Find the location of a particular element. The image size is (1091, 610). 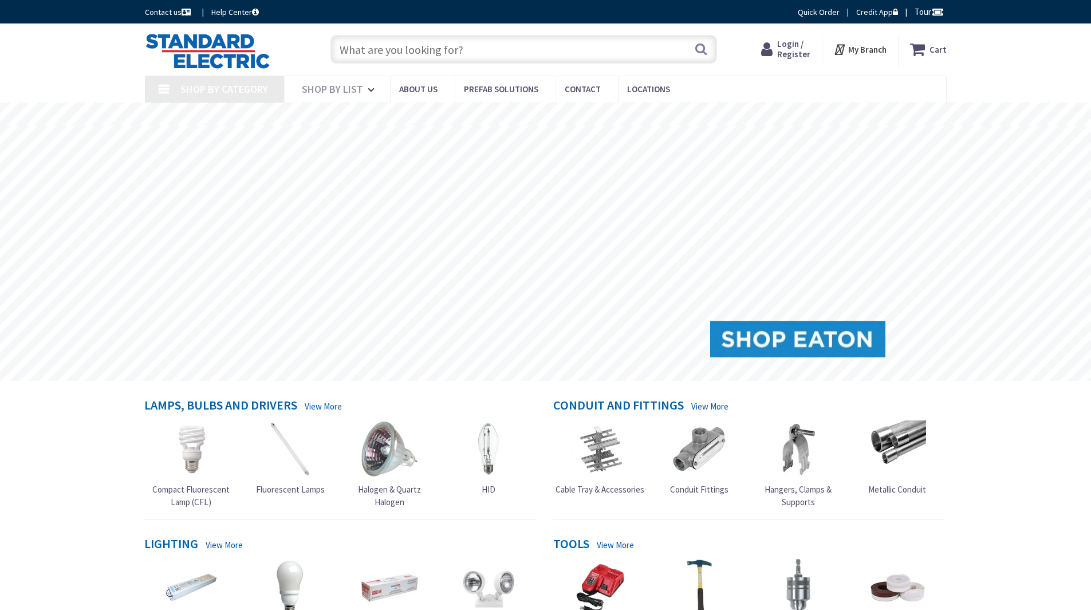

a: Fluorescent Lamps Fluorescent Lamps is located at coordinates (290, 458).